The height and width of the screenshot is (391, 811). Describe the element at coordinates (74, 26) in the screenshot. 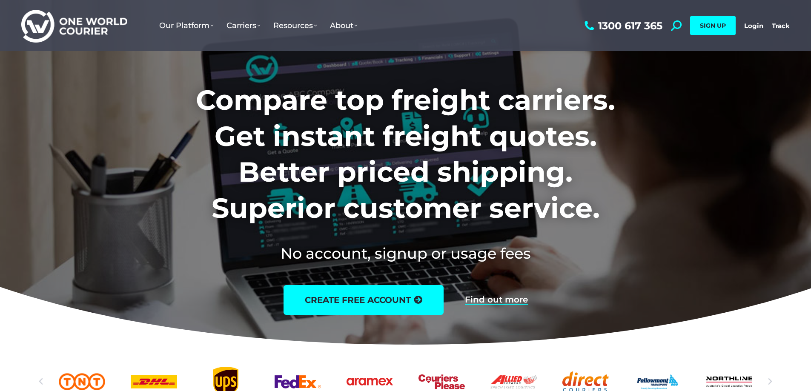

I see `img: One World Courier` at that location.